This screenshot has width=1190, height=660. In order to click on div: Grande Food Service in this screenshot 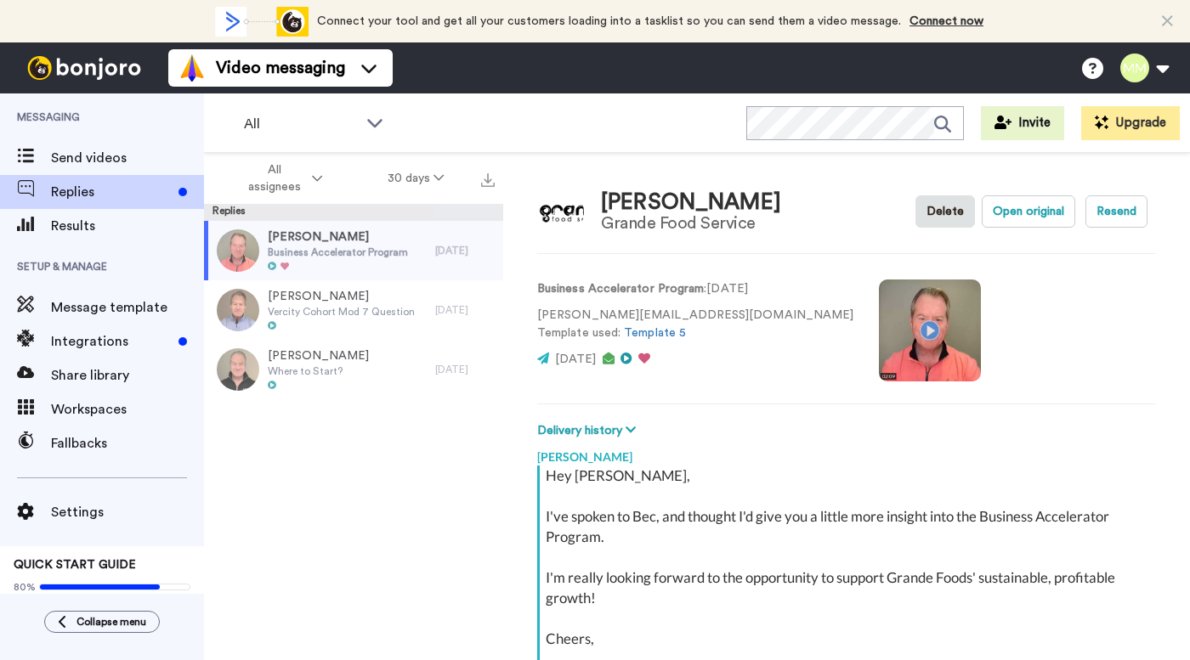, I will do `click(691, 224)`.